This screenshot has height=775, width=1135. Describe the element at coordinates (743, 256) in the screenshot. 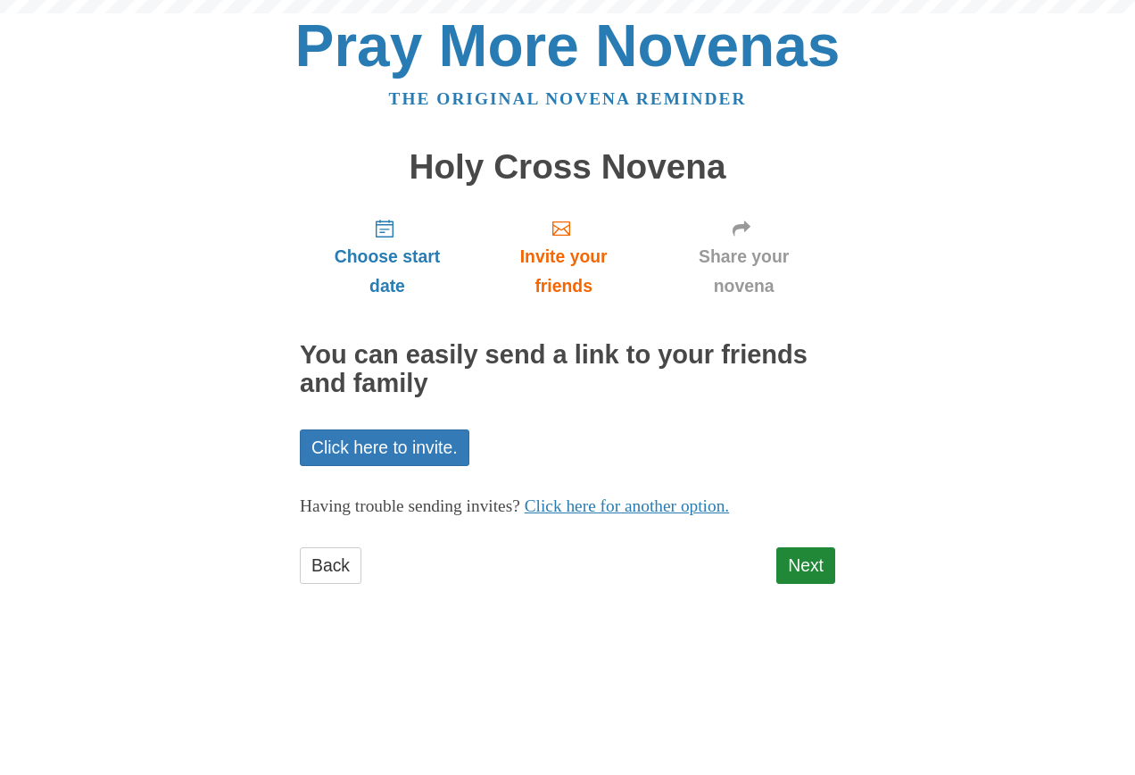

I see `a: Share your novena` at that location.